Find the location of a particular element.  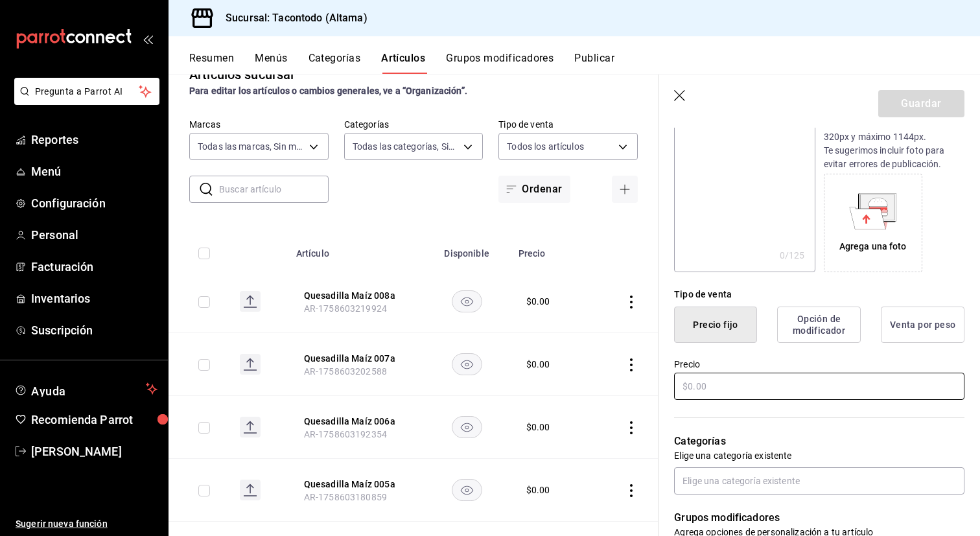

button: Resumen is located at coordinates (211, 63).